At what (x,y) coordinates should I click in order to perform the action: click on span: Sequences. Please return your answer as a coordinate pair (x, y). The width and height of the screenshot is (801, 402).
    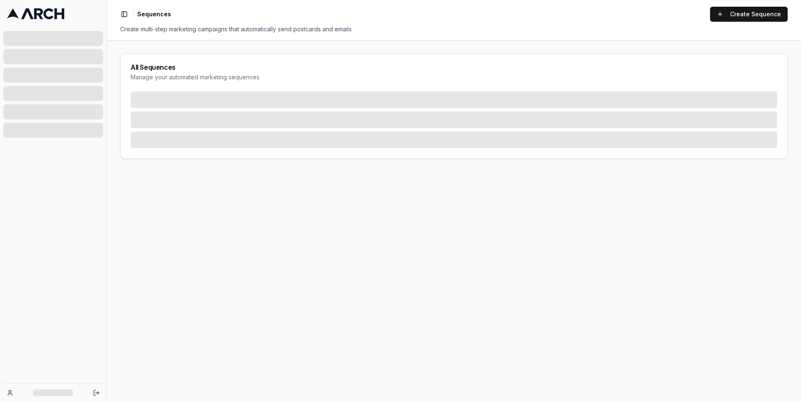
    Looking at the image, I should click on (154, 14).